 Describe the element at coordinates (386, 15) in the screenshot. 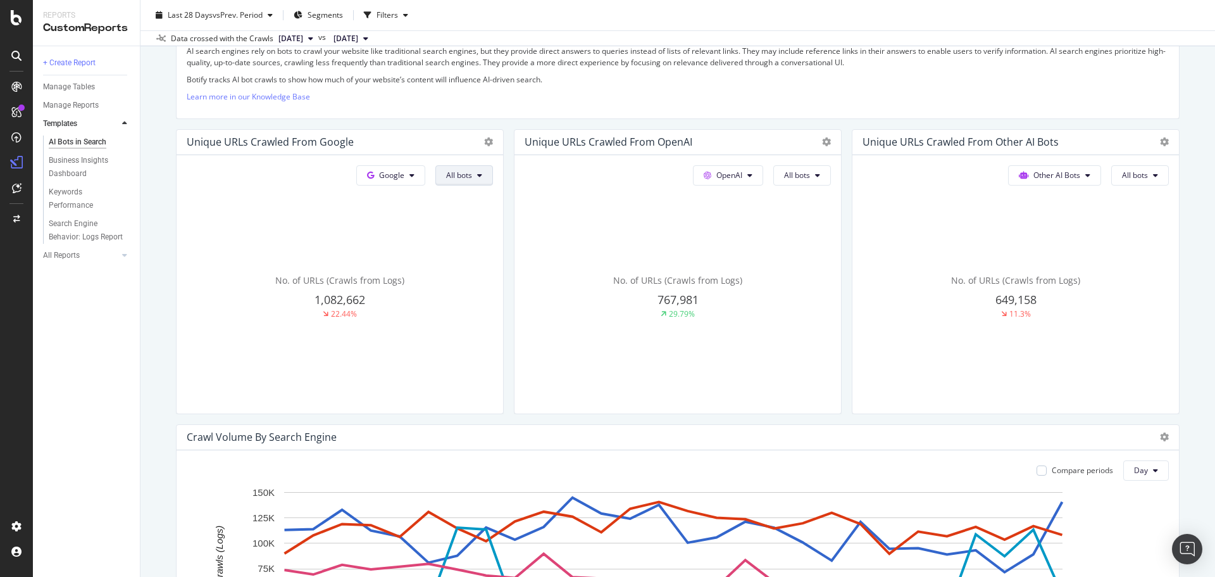

I see `button: Filters` at that location.